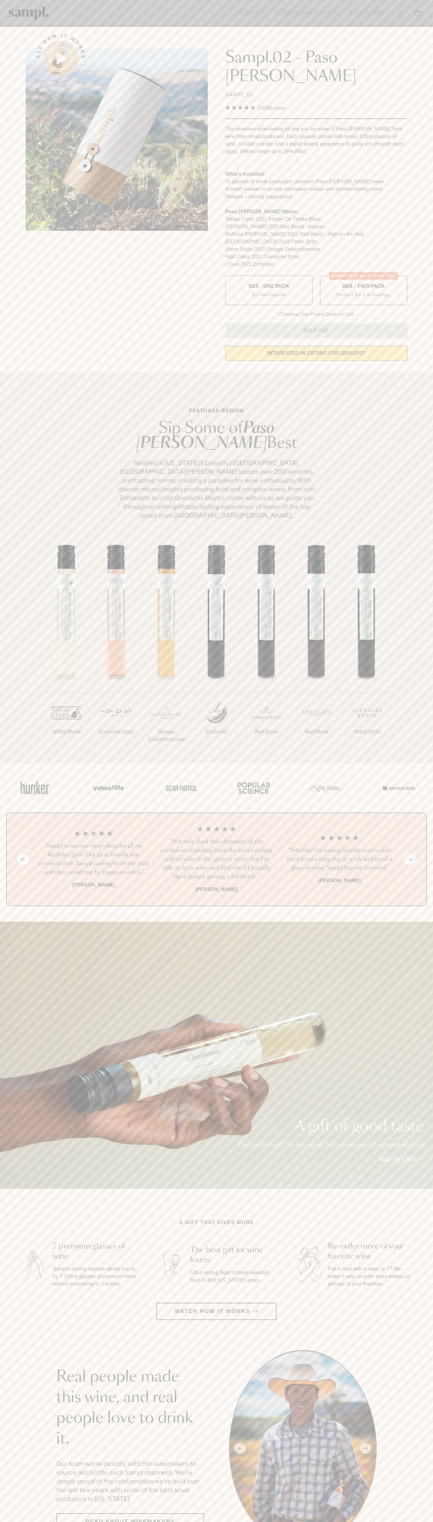 This screenshot has height=1522, width=433. Describe the element at coordinates (23, 859) in the screenshot. I see `button: Previous slide` at that location.